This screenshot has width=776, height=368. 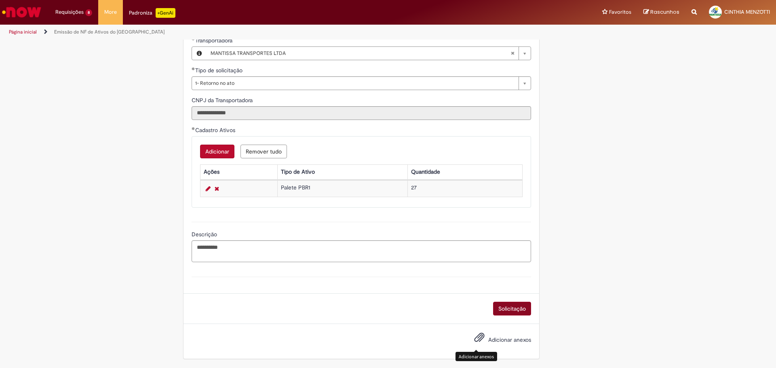 I want to click on span: CINTHIA MENZOTTI, so click(x=747, y=12).